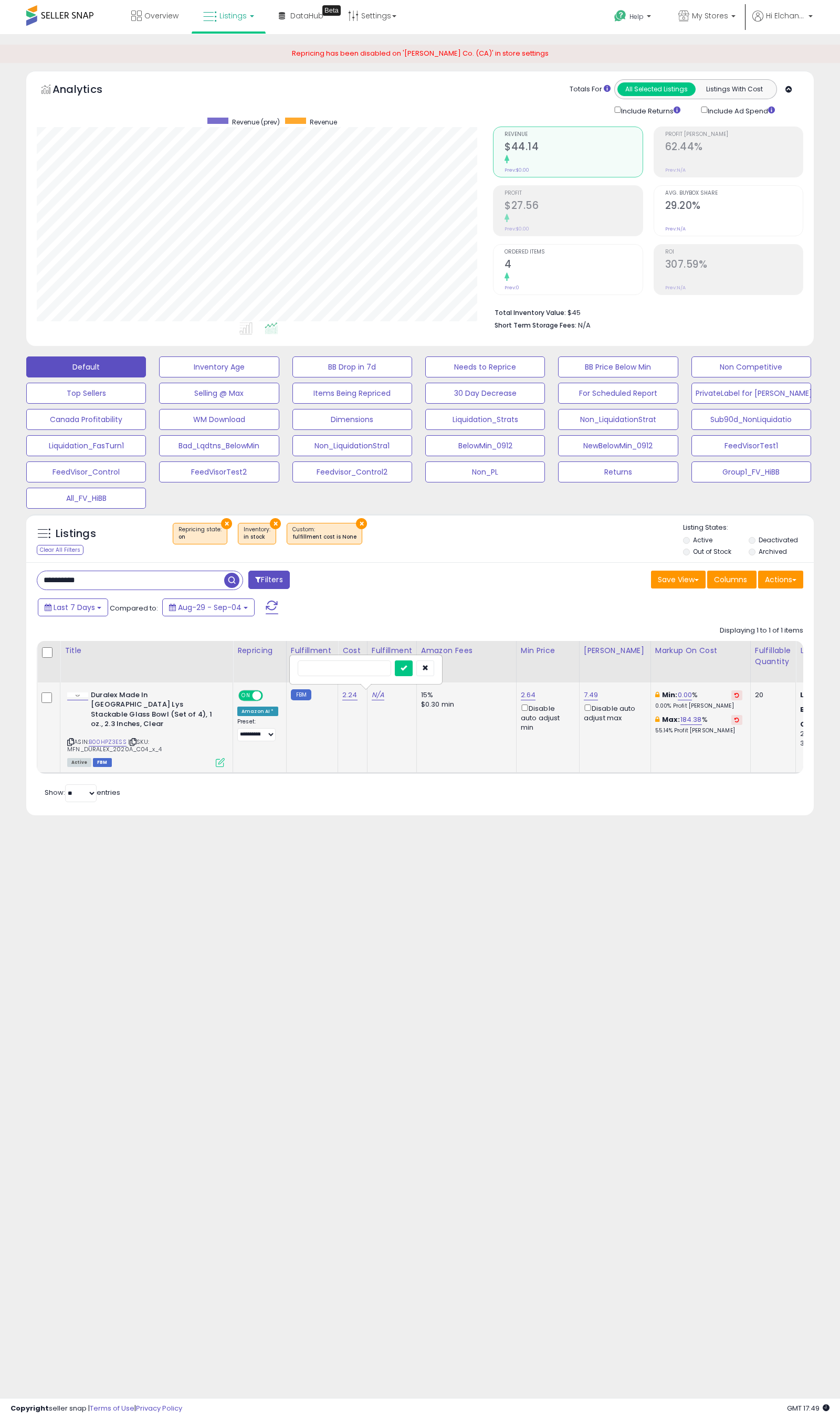  I want to click on a: B00HPZ3ESS, so click(107, 742).